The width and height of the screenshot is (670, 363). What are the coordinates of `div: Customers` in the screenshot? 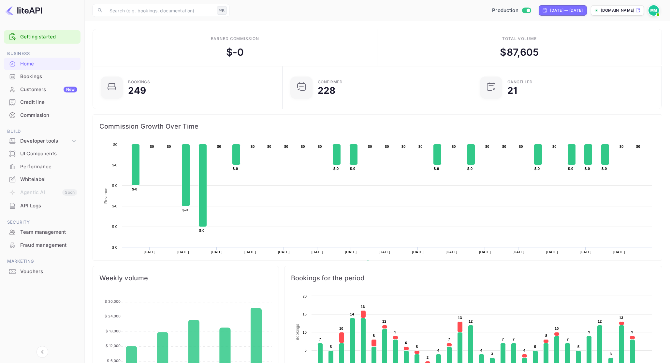 It's located at (49, 90).